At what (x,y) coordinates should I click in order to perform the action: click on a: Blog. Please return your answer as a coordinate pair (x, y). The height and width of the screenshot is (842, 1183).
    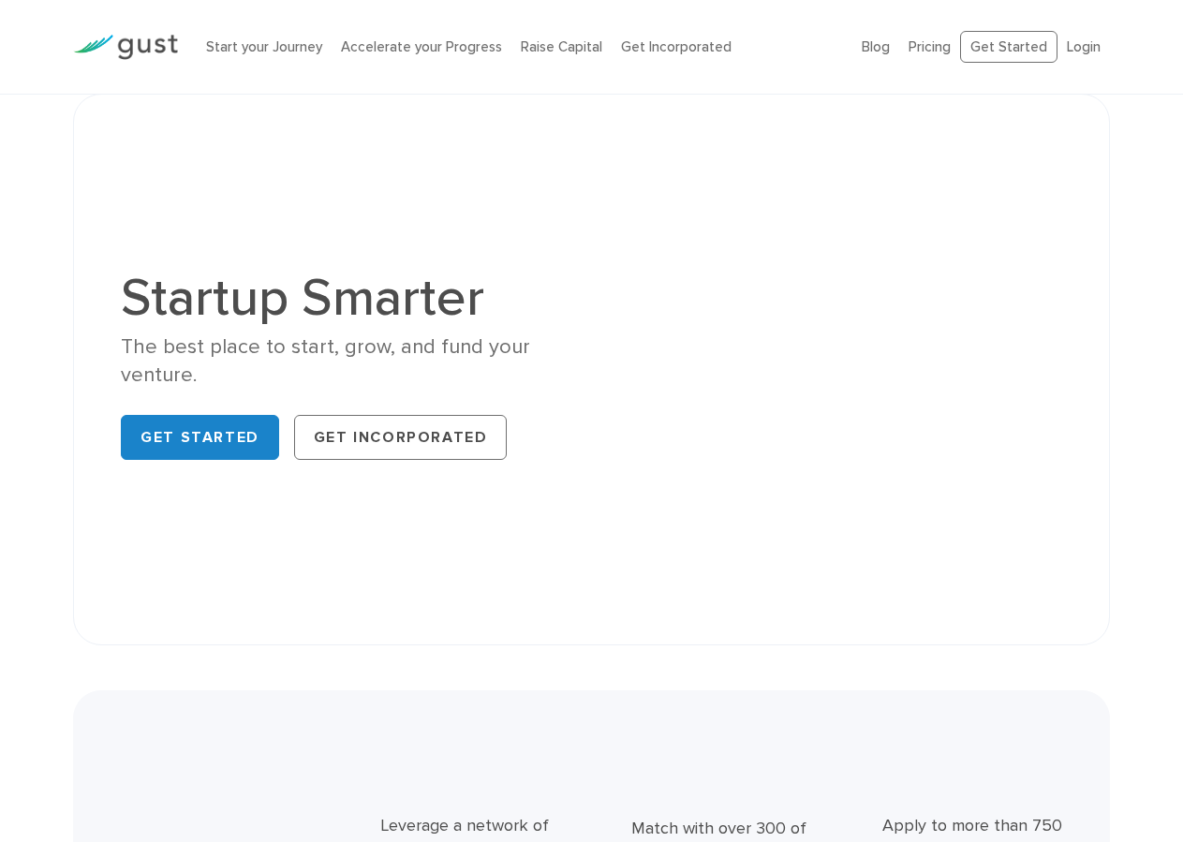
    Looking at the image, I should click on (875, 47).